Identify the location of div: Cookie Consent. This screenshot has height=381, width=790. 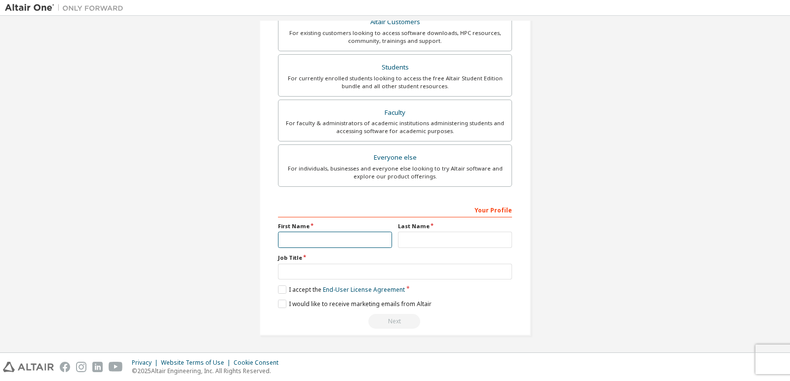
(259, 363).